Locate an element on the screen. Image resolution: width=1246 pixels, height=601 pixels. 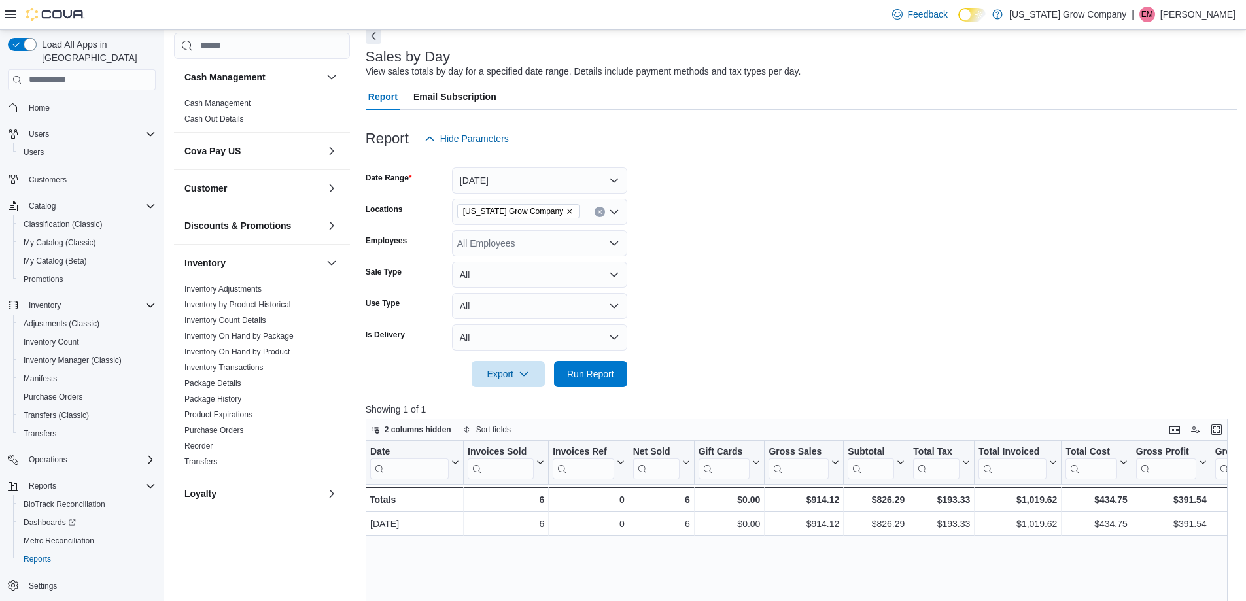
div: Cash Management is located at coordinates (262, 114).